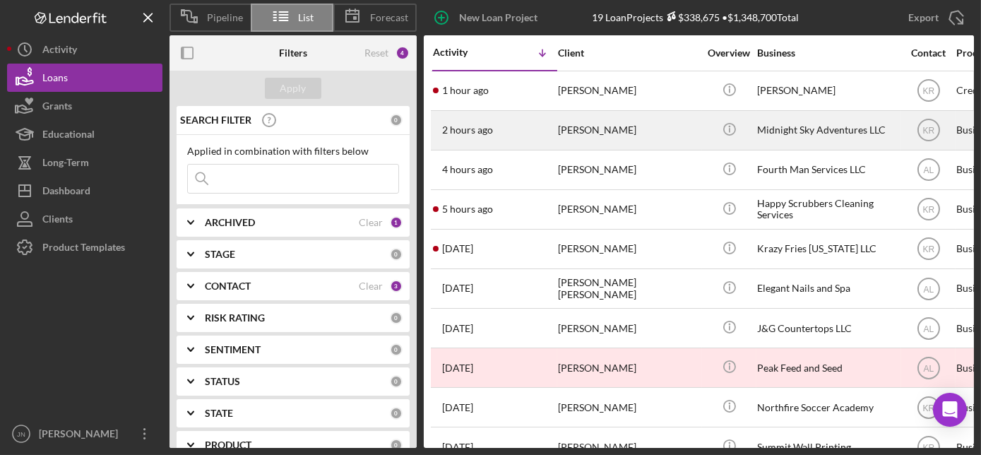 This screenshot has height=455, width=981. What do you see at coordinates (225, 18) in the screenshot?
I see `span: Pipeline` at bounding box center [225, 18].